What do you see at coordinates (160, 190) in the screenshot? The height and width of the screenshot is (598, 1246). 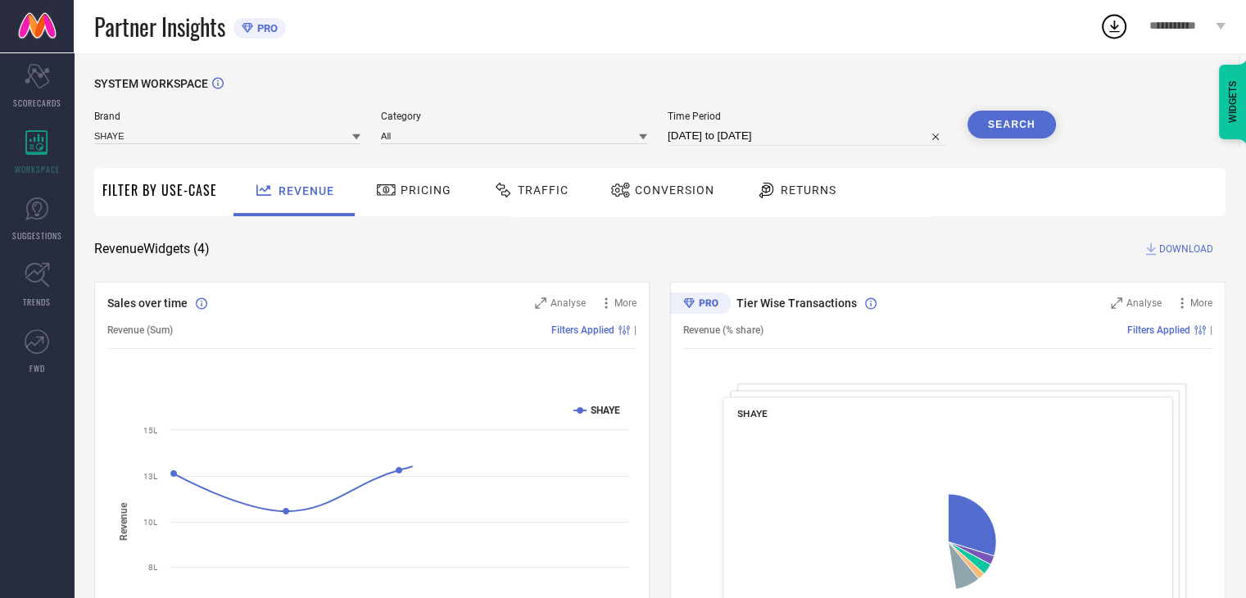 I see `span: Filter By Use-Case` at bounding box center [160, 190].